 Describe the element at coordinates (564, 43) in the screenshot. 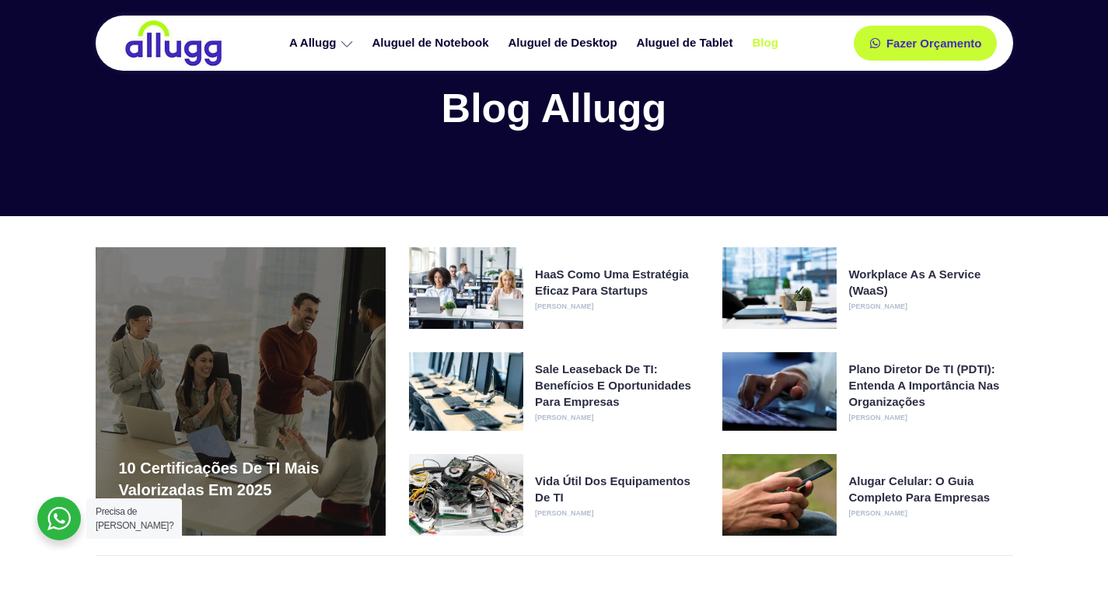

I see `a: Aluguel de Desktop` at that location.